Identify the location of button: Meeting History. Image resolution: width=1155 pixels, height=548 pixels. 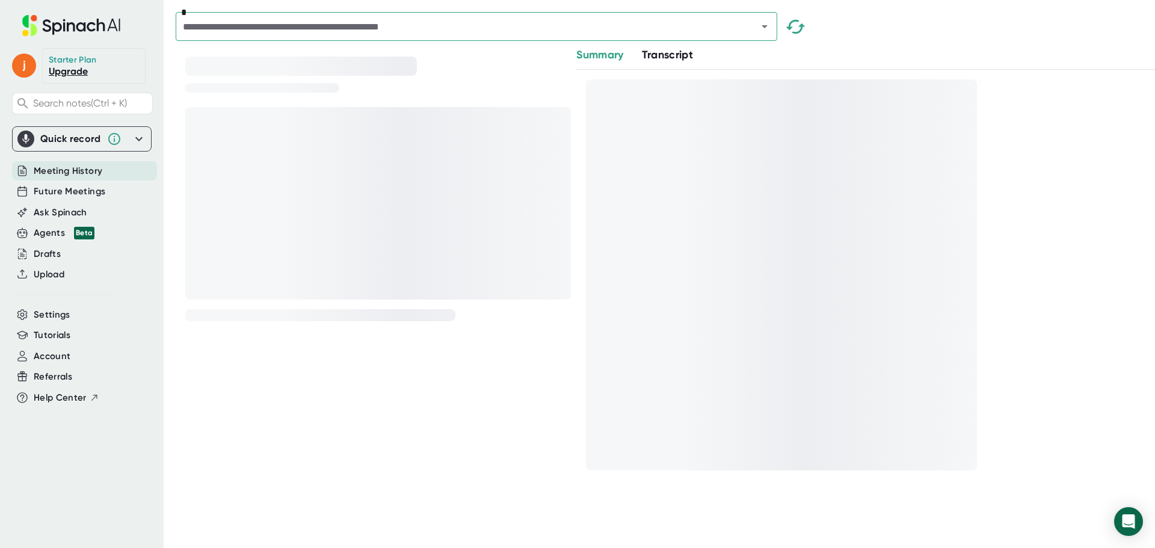
(68, 171).